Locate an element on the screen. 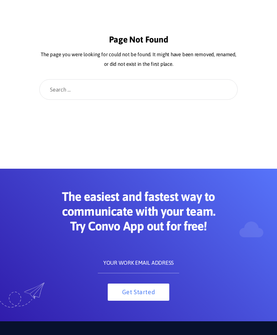  form: 404 not found is located at coordinates (137, 97).